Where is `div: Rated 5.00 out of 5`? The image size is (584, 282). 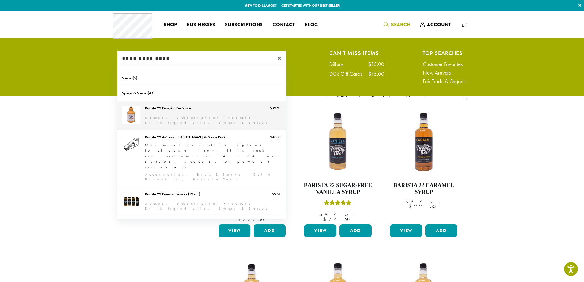
div: Rated 5.00 out of 5 is located at coordinates (338, 203).